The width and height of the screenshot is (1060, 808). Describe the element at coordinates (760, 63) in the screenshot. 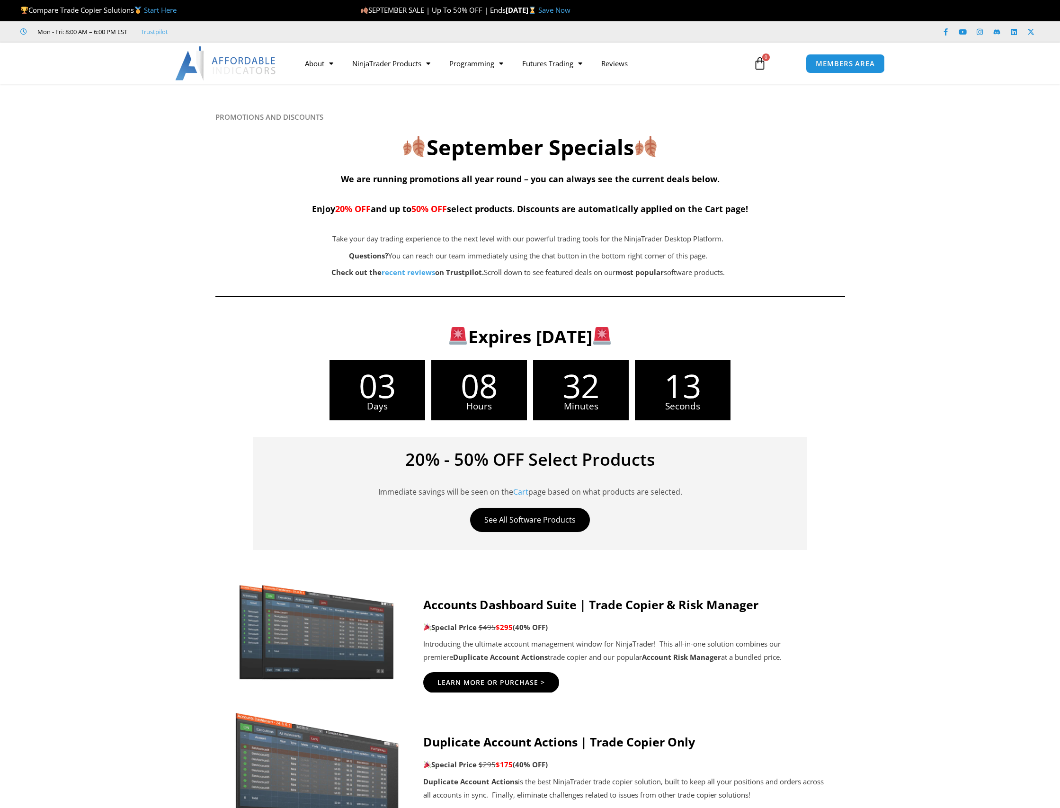

I see `a: 0` at that location.